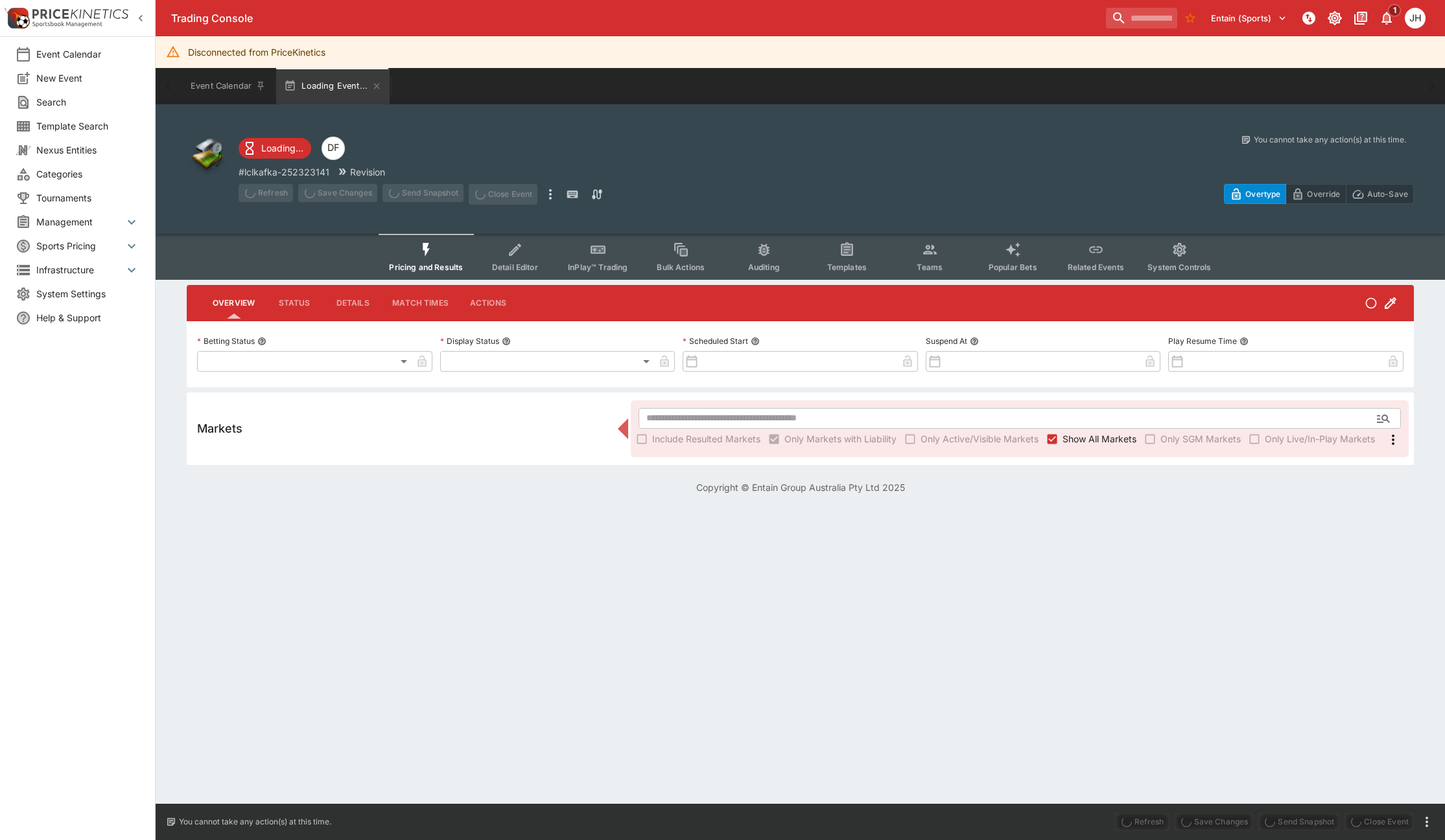 The image size is (1445, 840). What do you see at coordinates (1190, 19) in the screenshot?
I see `button: No Bookmarks` at bounding box center [1190, 19].